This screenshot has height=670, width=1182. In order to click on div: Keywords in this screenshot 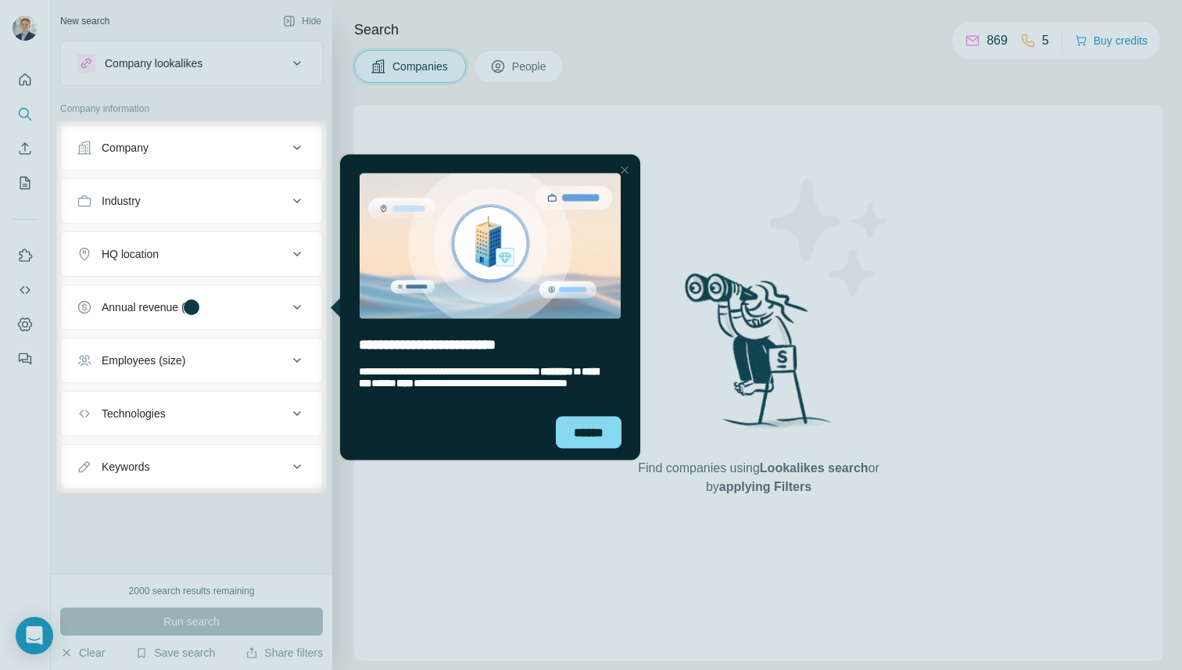, I will do `click(125, 467)`.